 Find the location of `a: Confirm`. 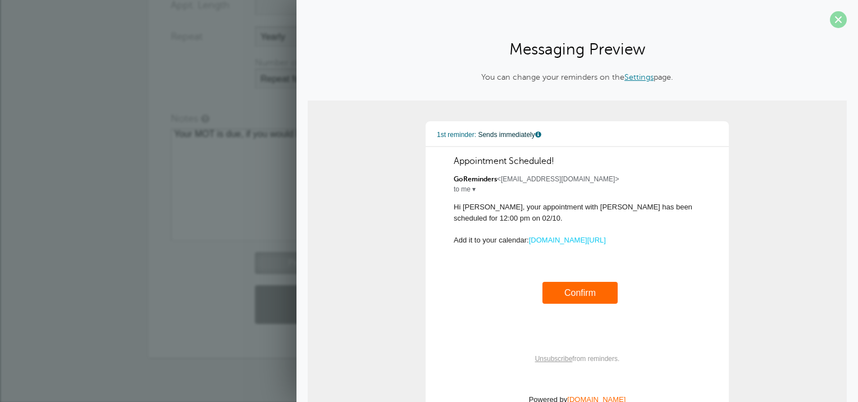

a: Confirm is located at coordinates (580, 292).